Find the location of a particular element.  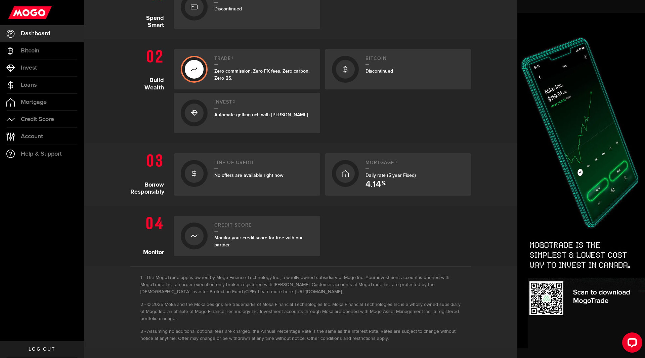

li: Assuming no additional optional fees are charged, the Annual Percentage Rate is the same as the I... is located at coordinates (301, 335).